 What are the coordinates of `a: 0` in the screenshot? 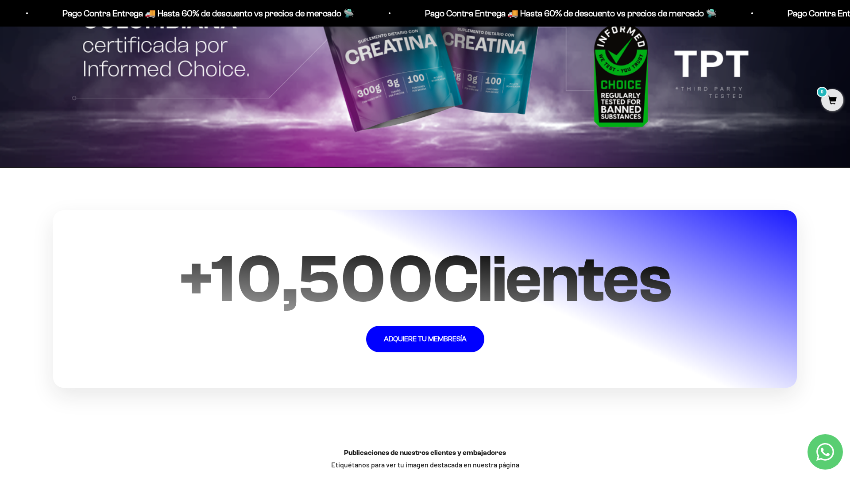 It's located at (833, 101).